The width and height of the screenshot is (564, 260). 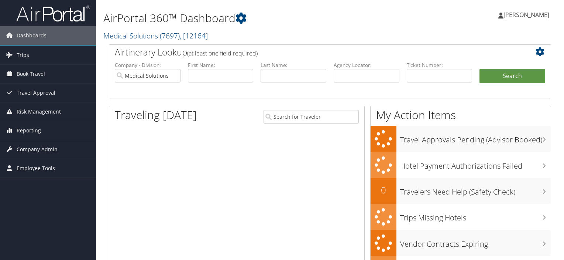 I want to click on a: Vendor Contracts Expiring, so click(x=461, y=243).